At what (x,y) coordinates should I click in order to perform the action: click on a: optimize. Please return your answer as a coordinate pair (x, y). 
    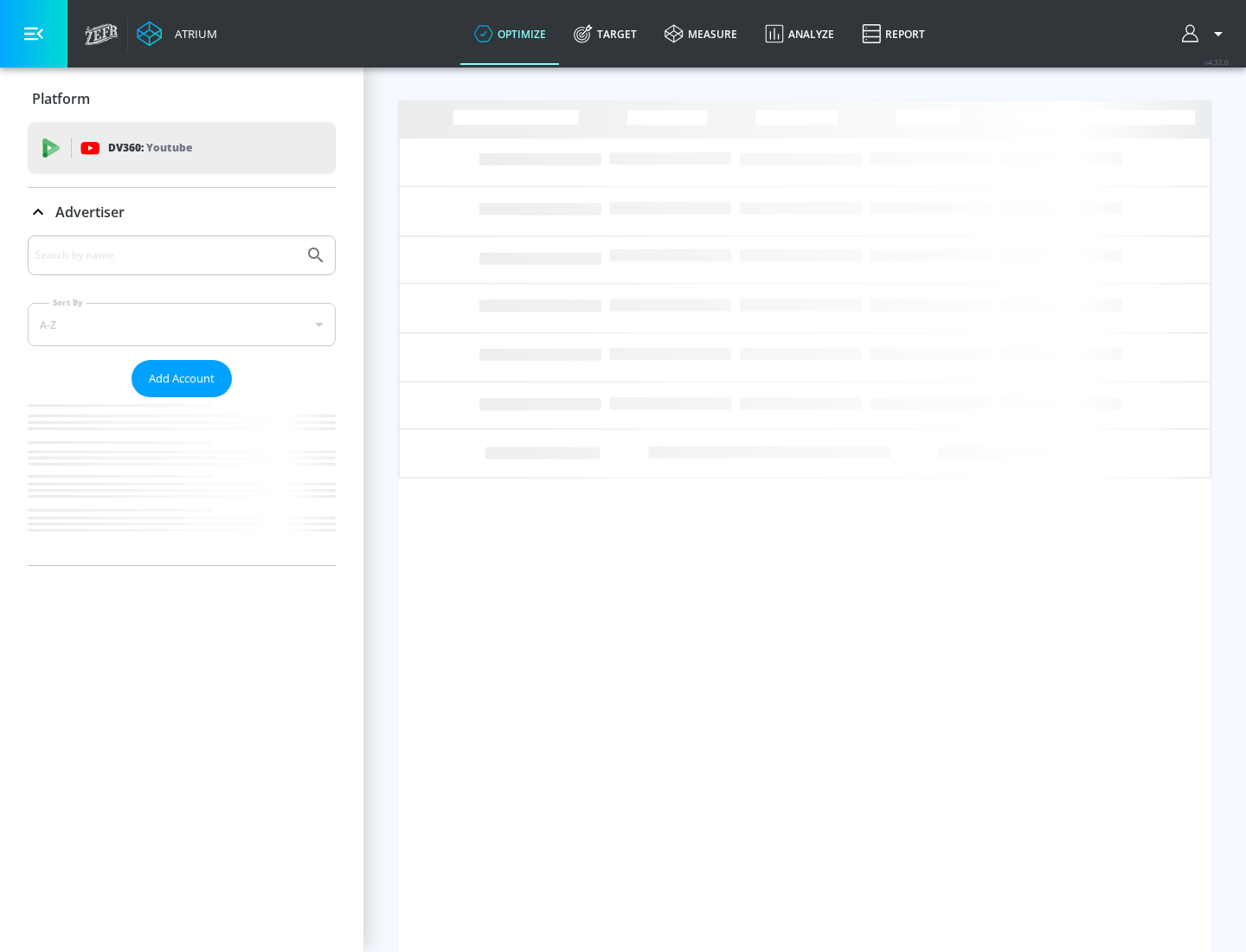
    Looking at the image, I should click on (510, 34).